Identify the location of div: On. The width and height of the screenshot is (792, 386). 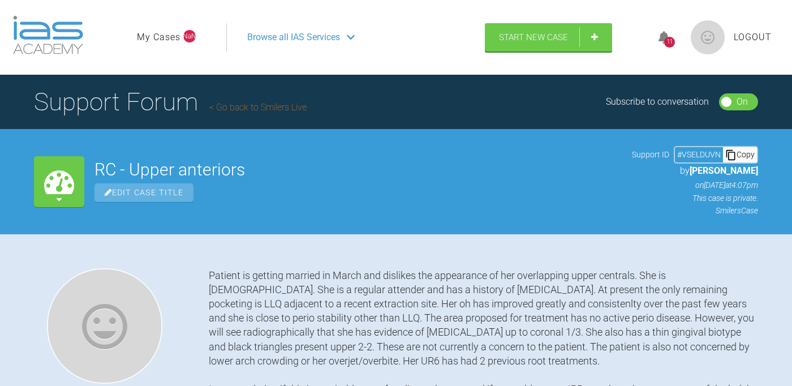
(743, 102).